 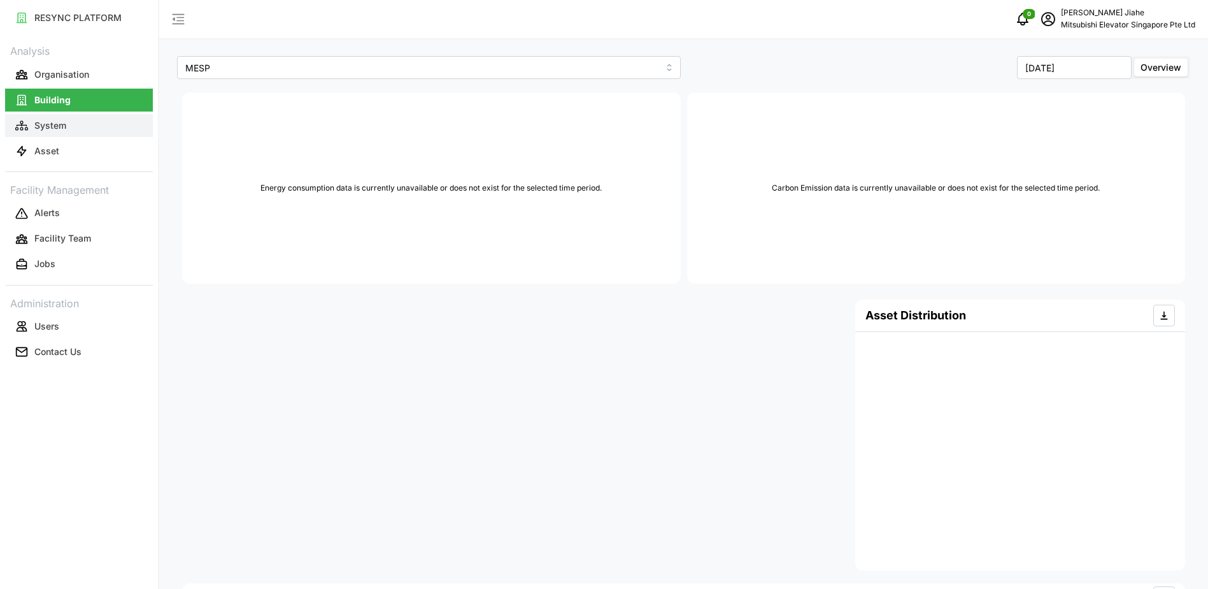 What do you see at coordinates (79, 151) in the screenshot?
I see `button: Asset` at bounding box center [79, 151].